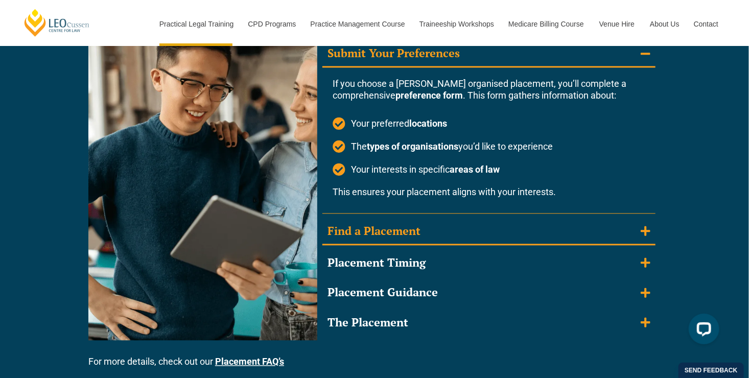  Describe the element at coordinates (376, 263) in the screenshot. I see `div: Placement Timing` at that location.